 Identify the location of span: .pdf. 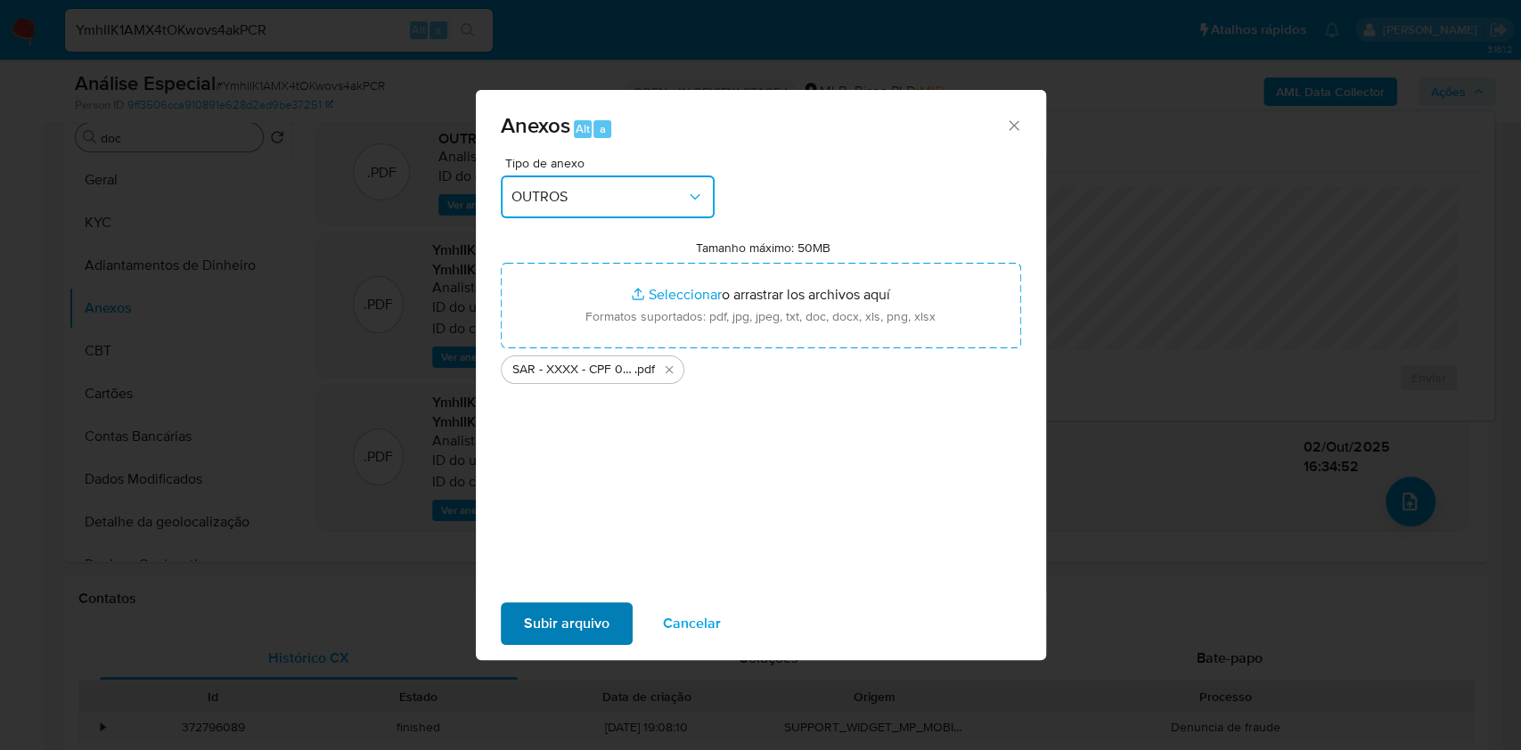
(644, 370).